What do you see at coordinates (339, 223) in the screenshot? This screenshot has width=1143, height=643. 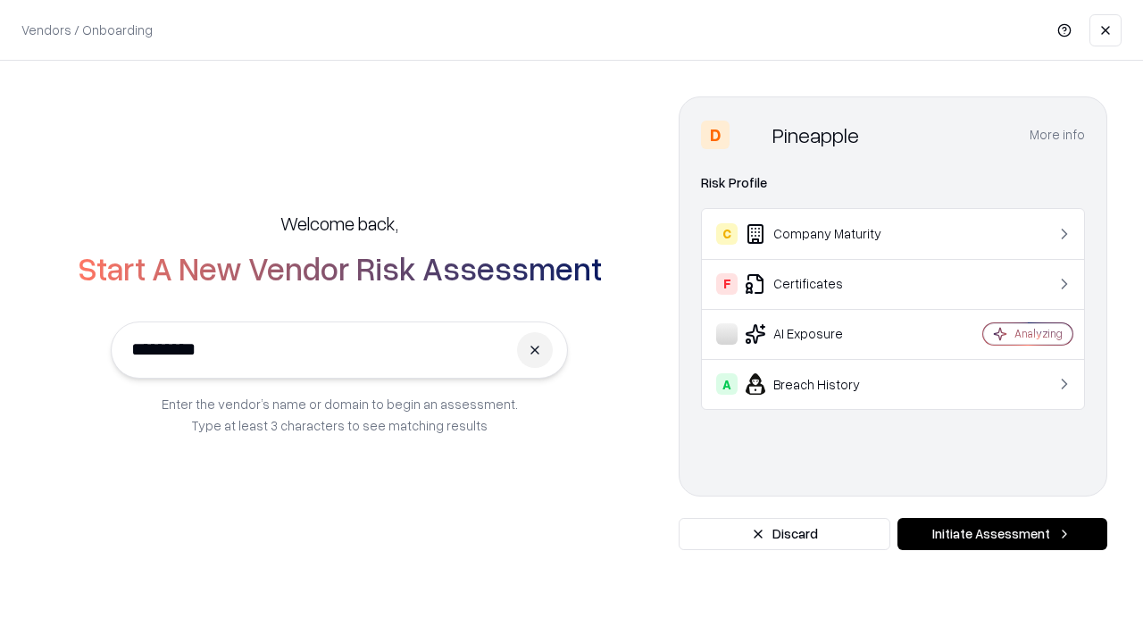 I see `h5: Welcome back,` at bounding box center [339, 223].